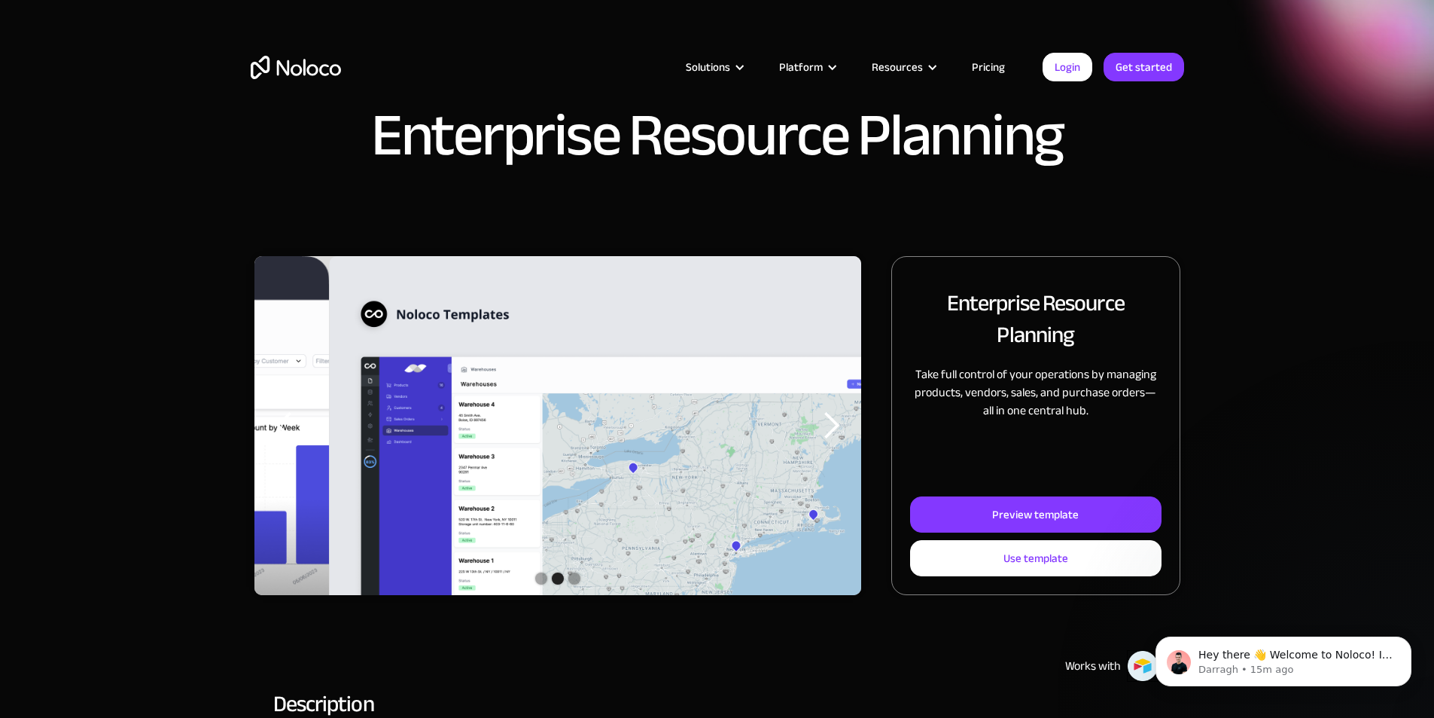  Describe the element at coordinates (1068, 67) in the screenshot. I see `a: Login` at that location.